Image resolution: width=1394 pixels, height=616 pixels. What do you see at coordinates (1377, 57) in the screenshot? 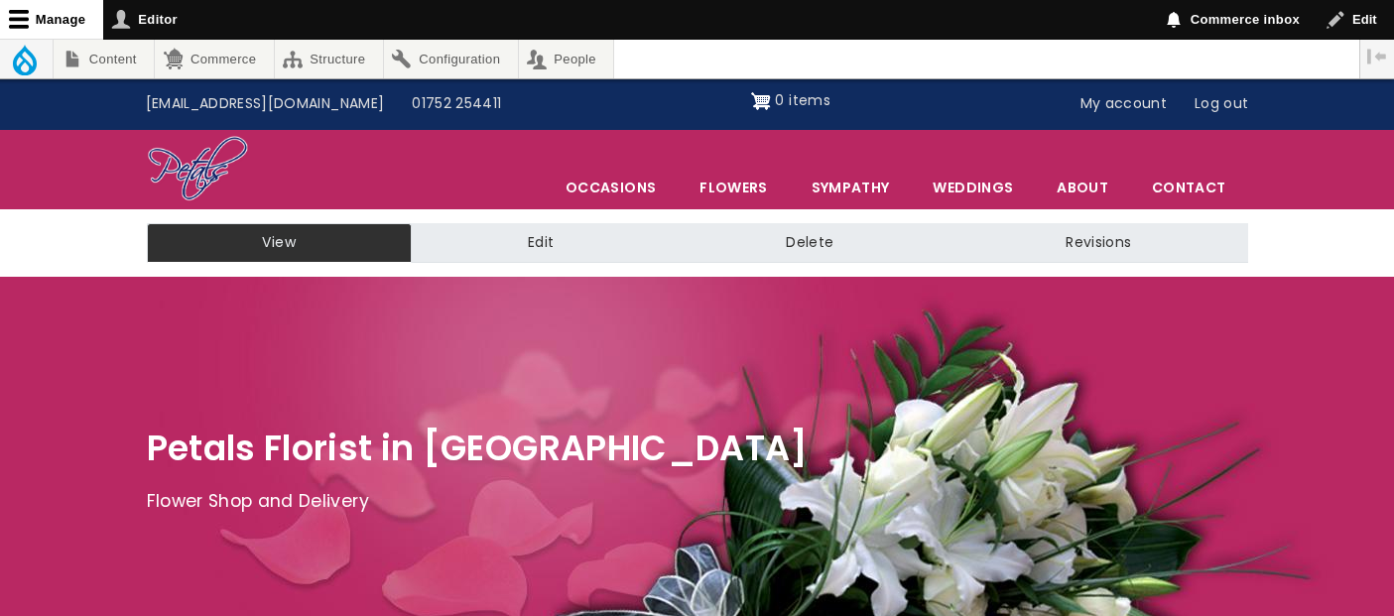
I see `button: Vertical orientation` at bounding box center [1377, 57].